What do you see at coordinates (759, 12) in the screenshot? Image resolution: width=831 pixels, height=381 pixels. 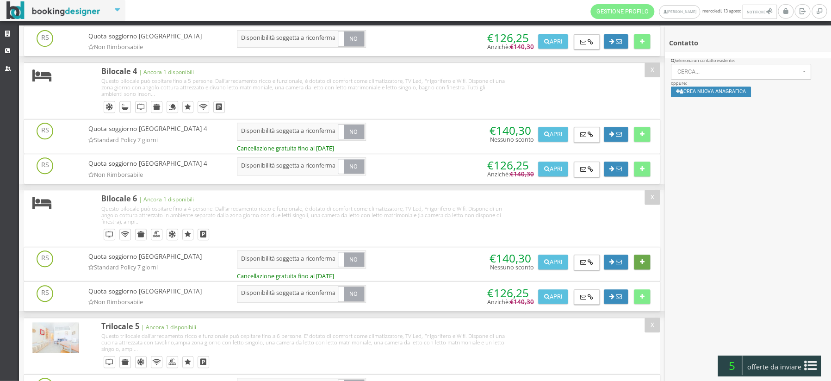 I see `button: Notifiche` at bounding box center [759, 12].